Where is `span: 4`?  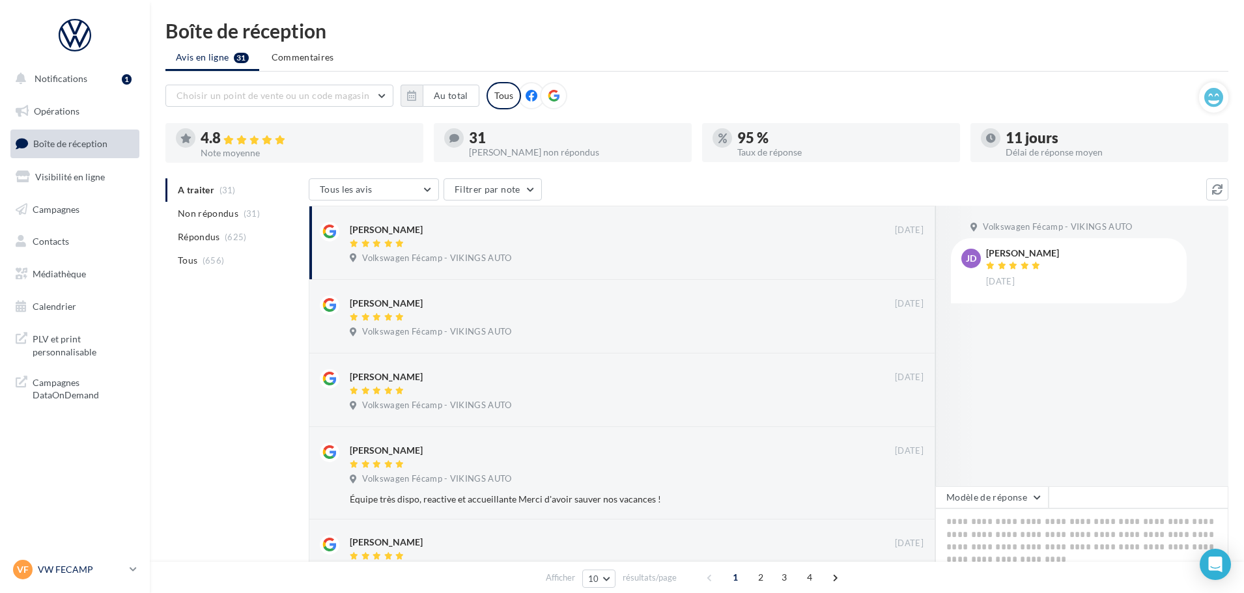
span: 4 is located at coordinates (809, 578).